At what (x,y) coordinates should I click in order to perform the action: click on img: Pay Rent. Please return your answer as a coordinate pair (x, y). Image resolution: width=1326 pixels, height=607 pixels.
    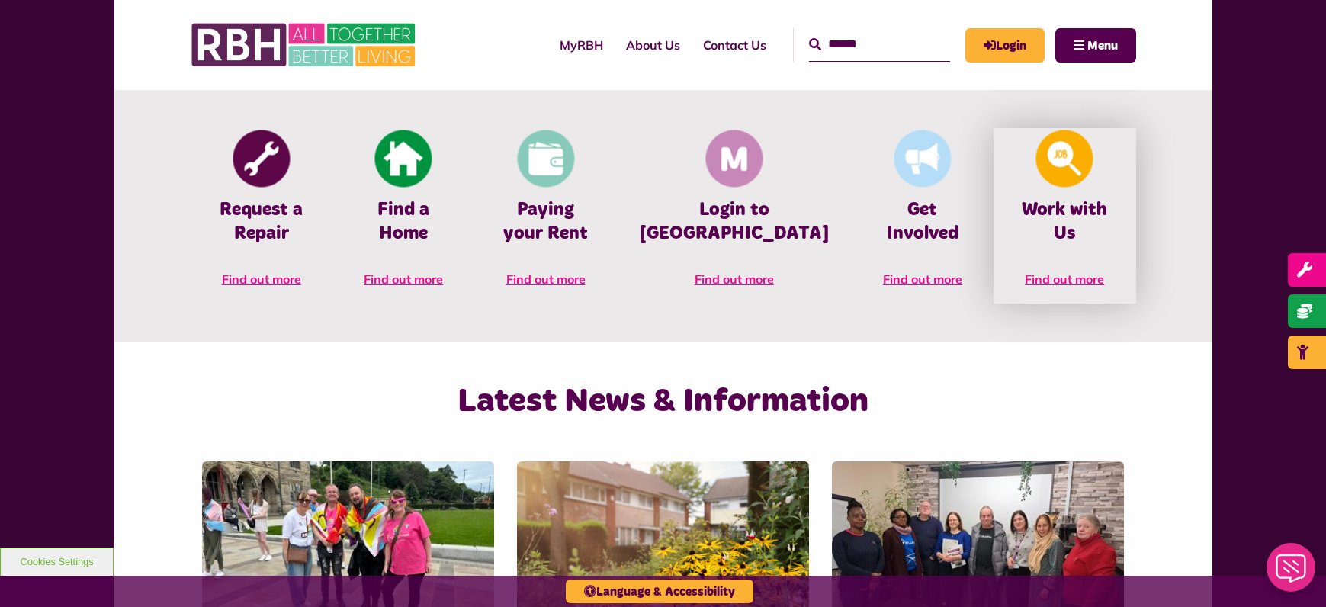
    Looking at the image, I should click on (545, 159).